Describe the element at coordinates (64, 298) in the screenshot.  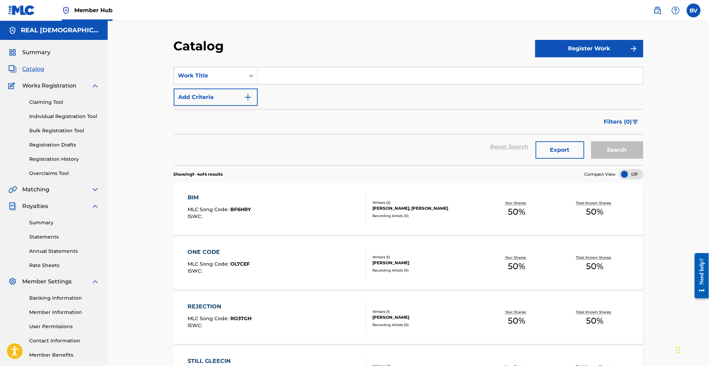
I see `a: Banking Information` at that location.